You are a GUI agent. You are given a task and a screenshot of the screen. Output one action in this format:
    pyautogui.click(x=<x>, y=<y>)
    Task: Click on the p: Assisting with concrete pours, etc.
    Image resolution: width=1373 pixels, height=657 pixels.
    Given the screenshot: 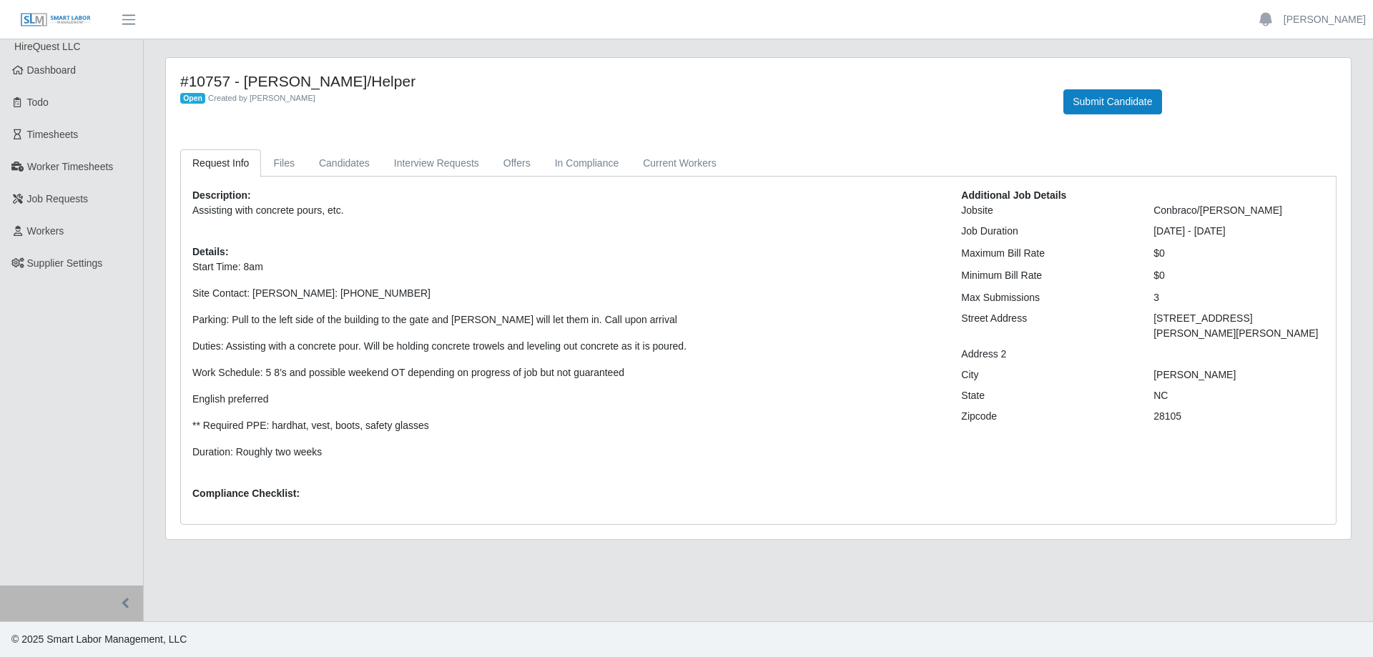 What is the action you would take?
    pyautogui.click(x=566, y=210)
    